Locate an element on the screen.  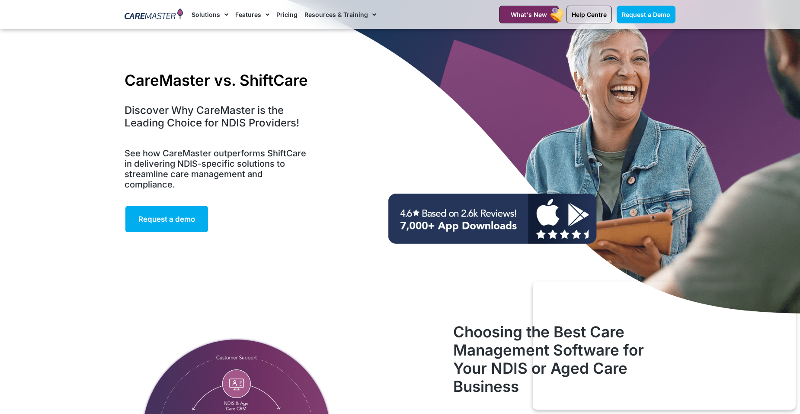
a: What's New is located at coordinates (529, 14).